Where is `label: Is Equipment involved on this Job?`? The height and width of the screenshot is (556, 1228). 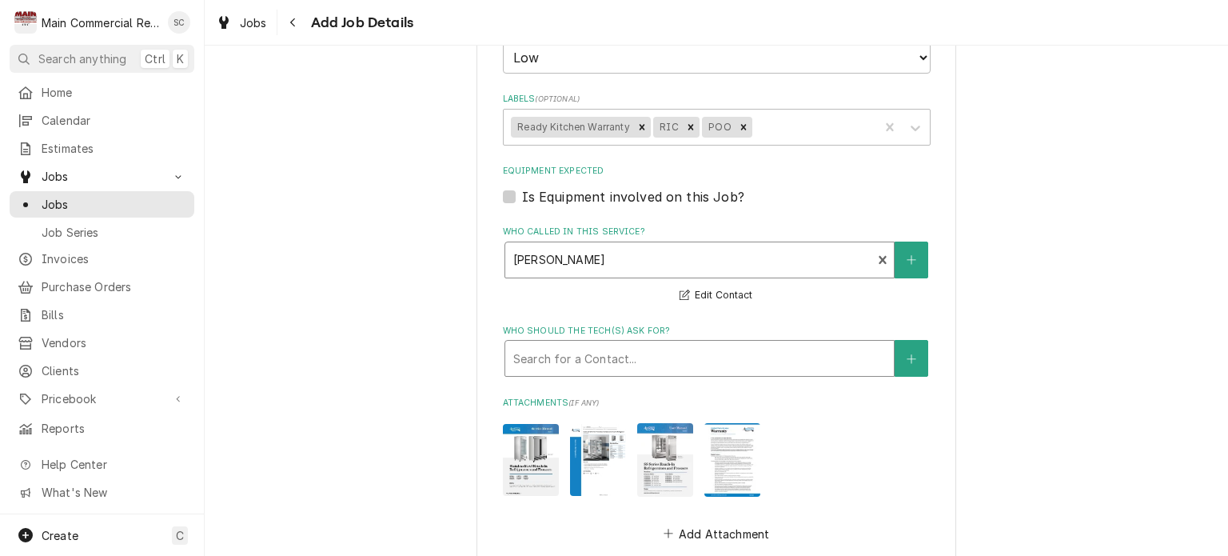 label: Is Equipment involved on this Job? is located at coordinates (633, 197).